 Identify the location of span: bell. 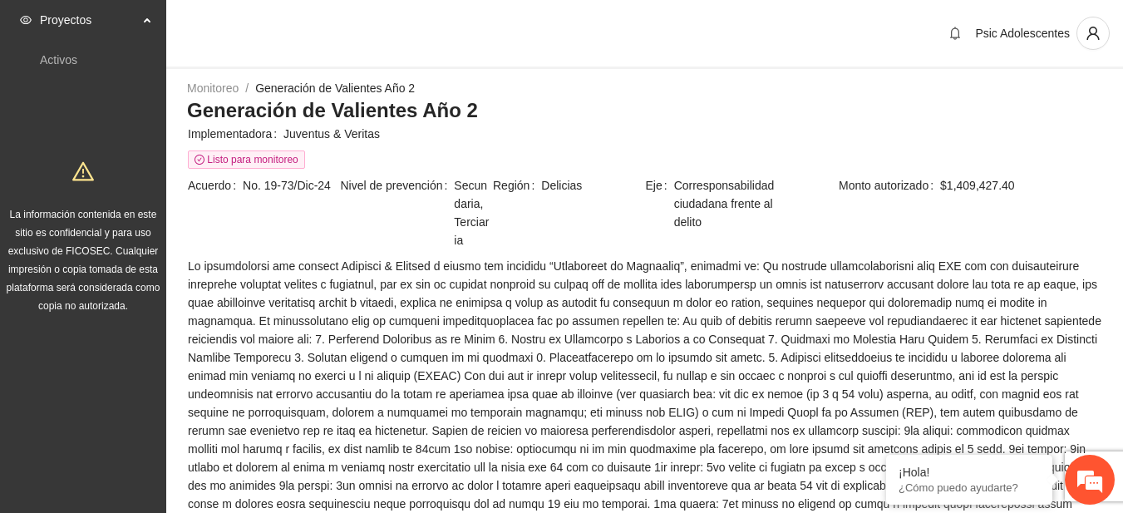
(955, 33).